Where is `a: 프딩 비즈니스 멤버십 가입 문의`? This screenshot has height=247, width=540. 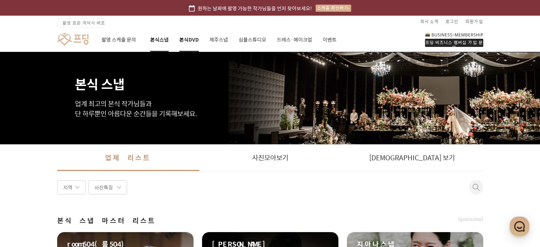
a: 프딩 비즈니스 멤버십 가입 문의 is located at coordinates (454, 39).